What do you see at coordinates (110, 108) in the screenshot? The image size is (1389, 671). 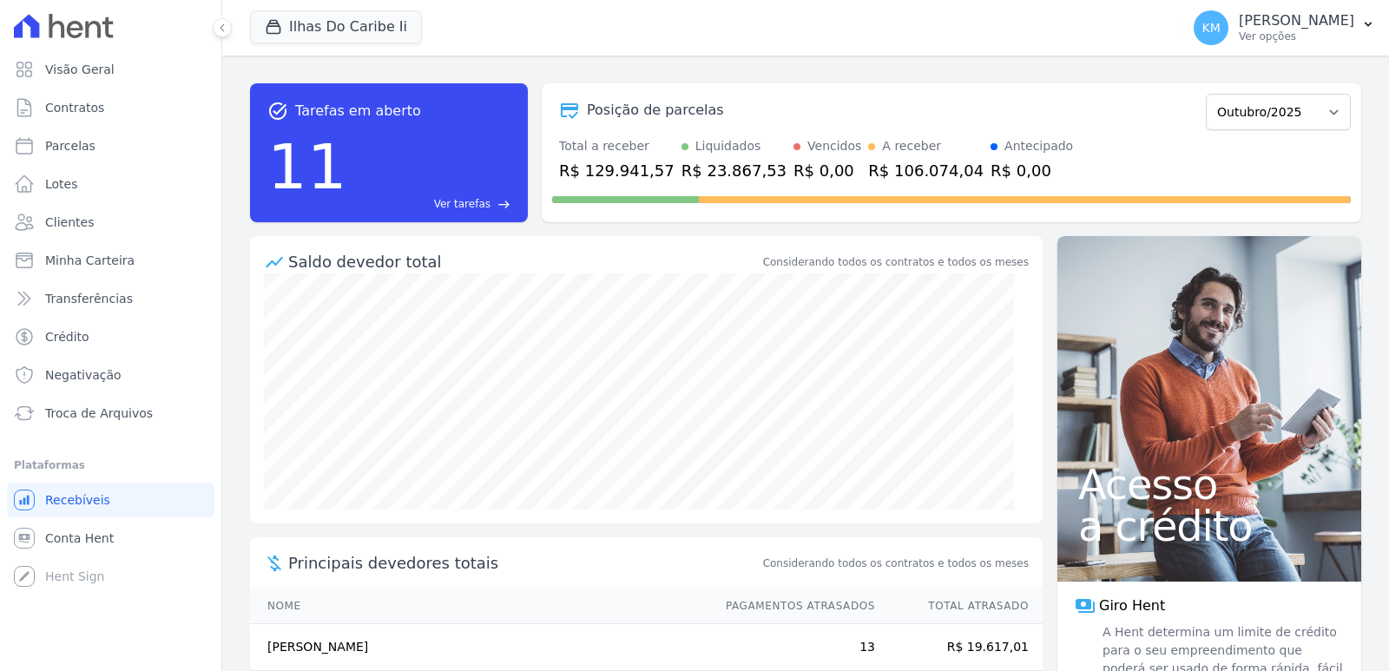 I see `a: Contratos` at bounding box center [110, 108].